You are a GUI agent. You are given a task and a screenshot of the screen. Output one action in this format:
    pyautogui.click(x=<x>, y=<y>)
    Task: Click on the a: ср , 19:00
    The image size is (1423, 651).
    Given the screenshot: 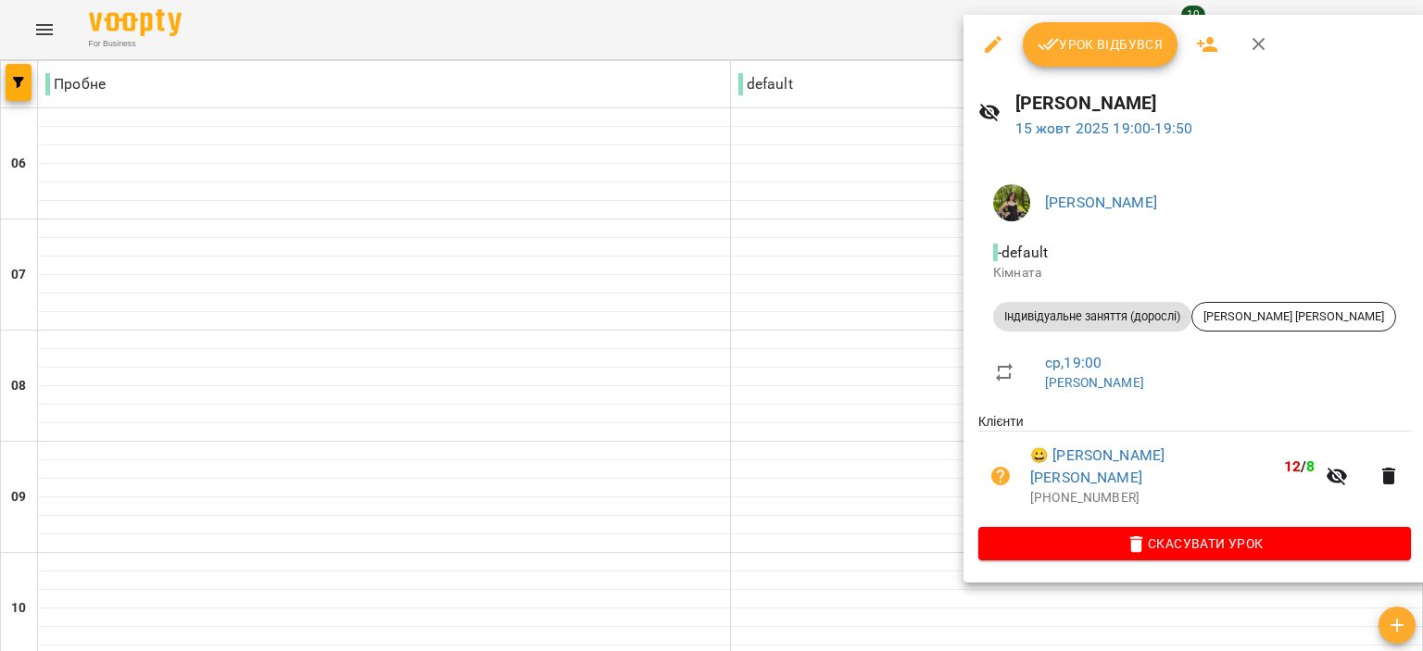 What is the action you would take?
    pyautogui.click(x=1073, y=362)
    